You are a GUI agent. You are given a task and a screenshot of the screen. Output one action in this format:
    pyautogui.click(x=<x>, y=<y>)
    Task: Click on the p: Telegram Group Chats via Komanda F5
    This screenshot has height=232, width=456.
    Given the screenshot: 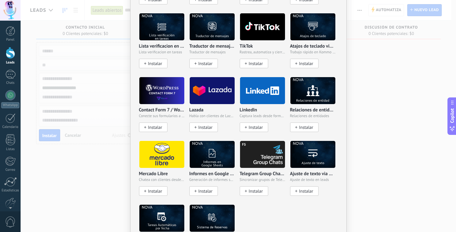 What is the action you would take?
    pyautogui.click(x=263, y=174)
    